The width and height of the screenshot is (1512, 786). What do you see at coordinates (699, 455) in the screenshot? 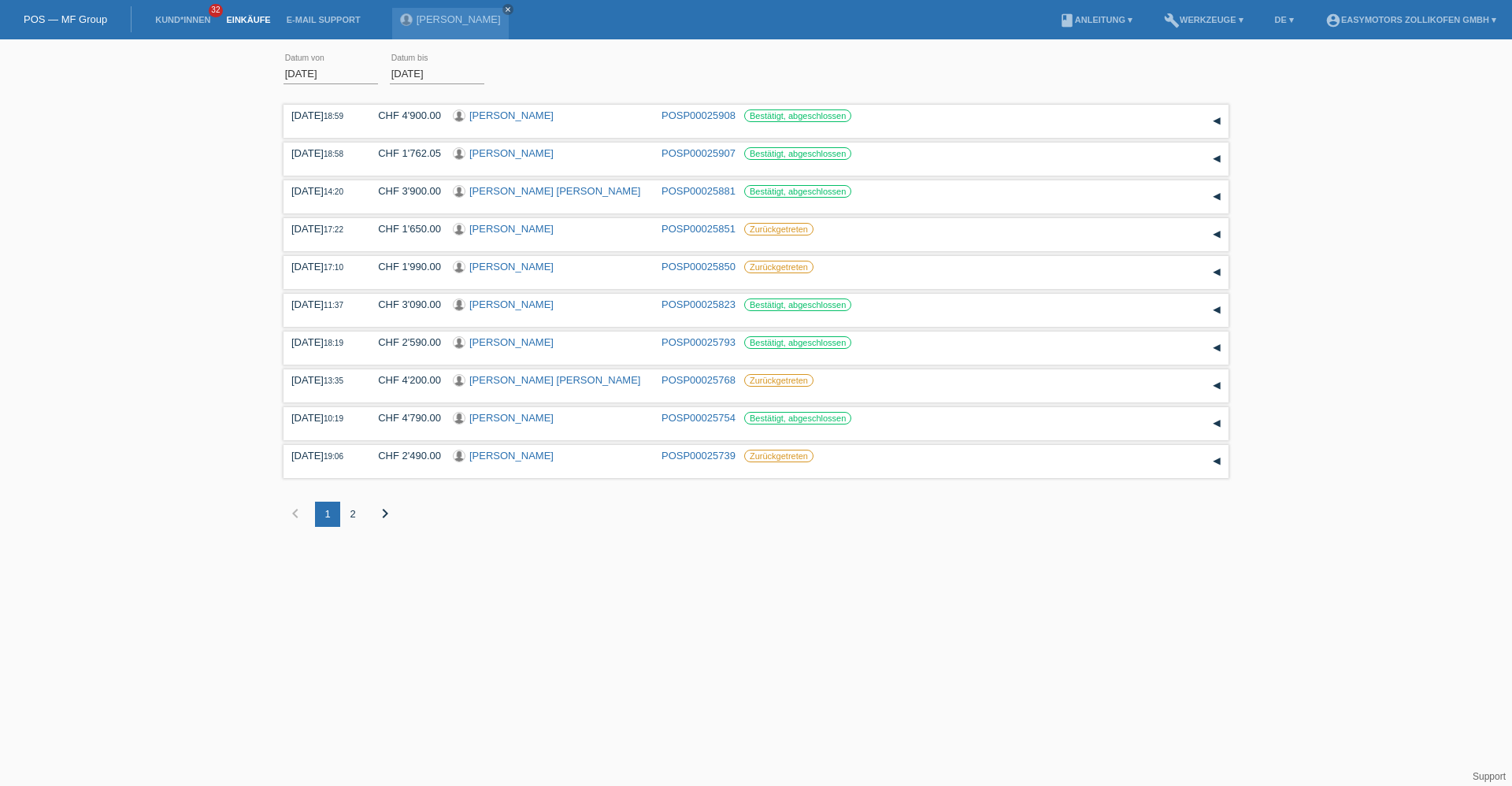
I see `a: POSP00025739` at bounding box center [699, 455].